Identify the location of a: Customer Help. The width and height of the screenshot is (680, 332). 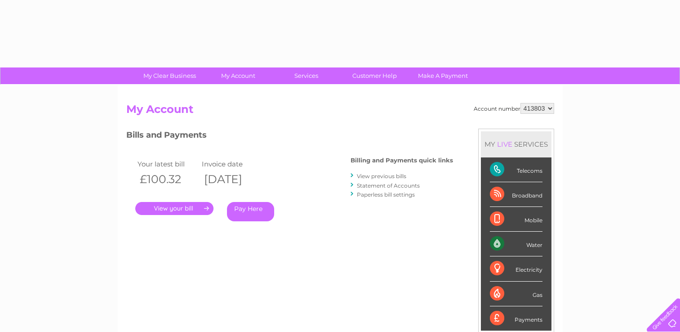
(374, 75).